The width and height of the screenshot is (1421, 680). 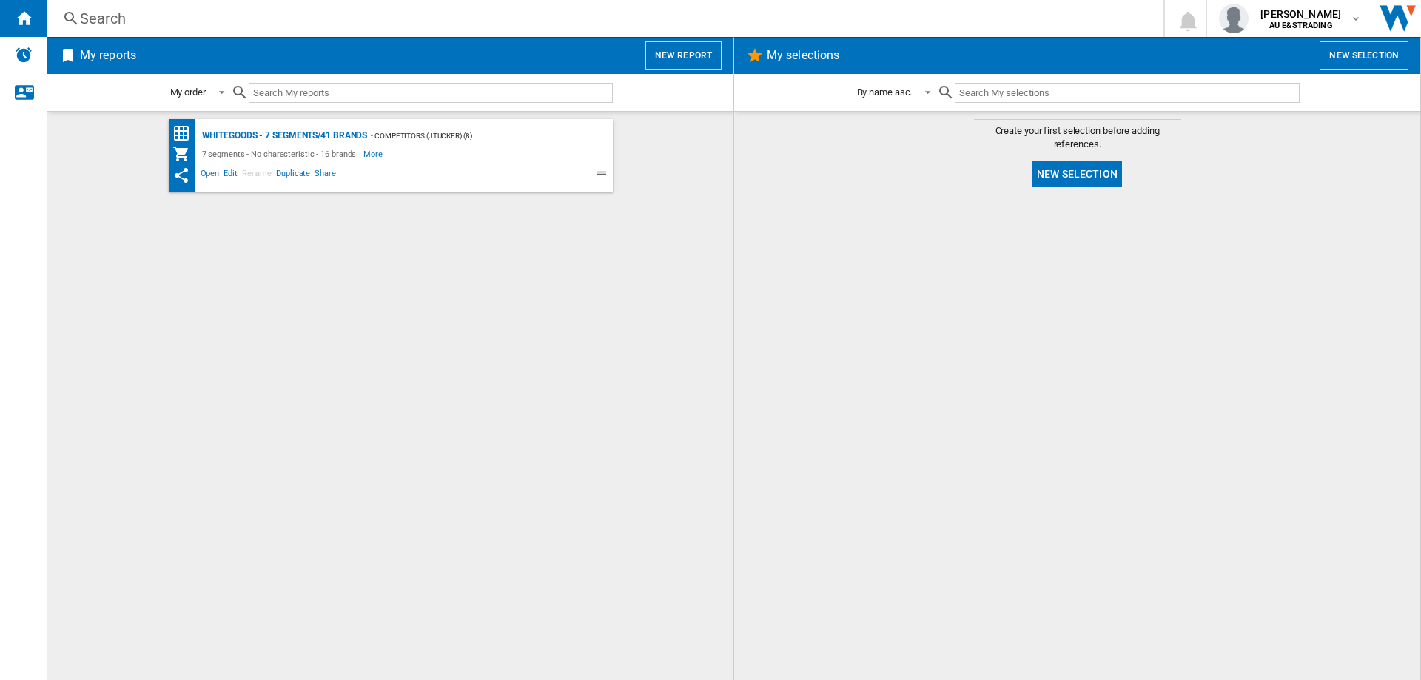 I want to click on span: Edit, so click(x=230, y=175).